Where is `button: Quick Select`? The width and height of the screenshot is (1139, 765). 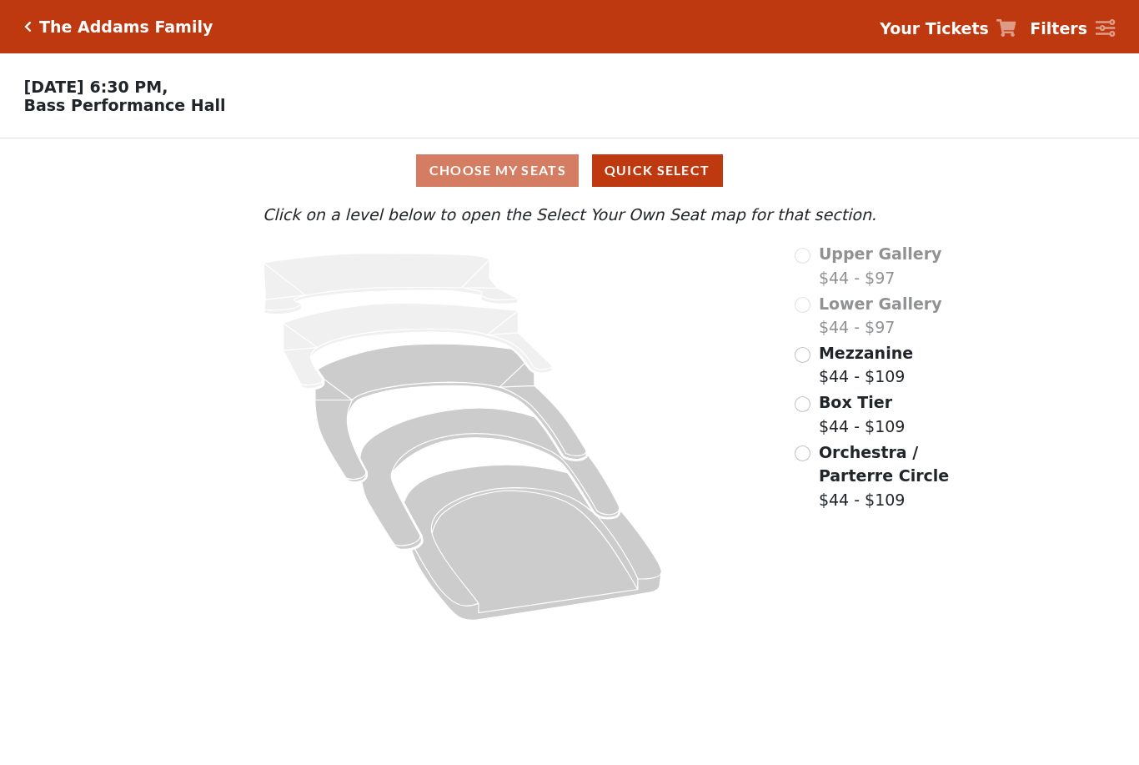 button: Quick Select is located at coordinates (657, 170).